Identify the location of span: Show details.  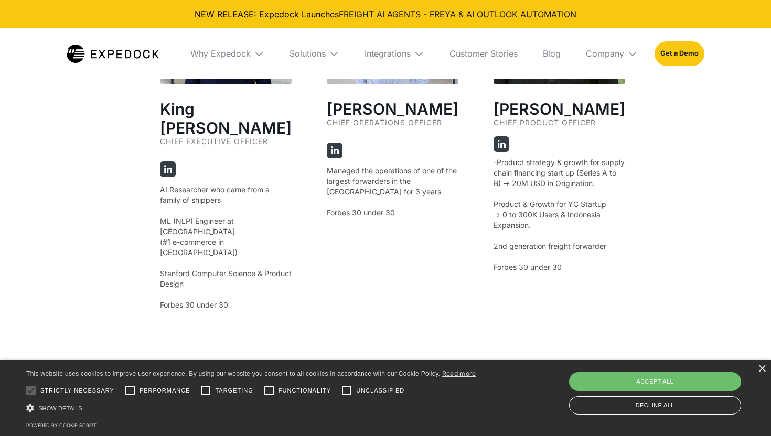
(60, 408).